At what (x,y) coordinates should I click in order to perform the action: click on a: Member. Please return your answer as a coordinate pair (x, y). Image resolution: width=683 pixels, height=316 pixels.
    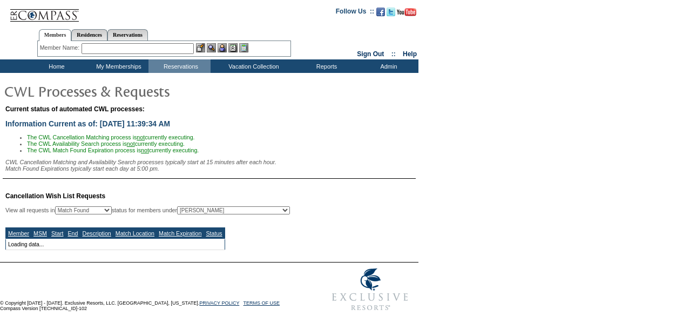
    Looking at the image, I should click on (18, 233).